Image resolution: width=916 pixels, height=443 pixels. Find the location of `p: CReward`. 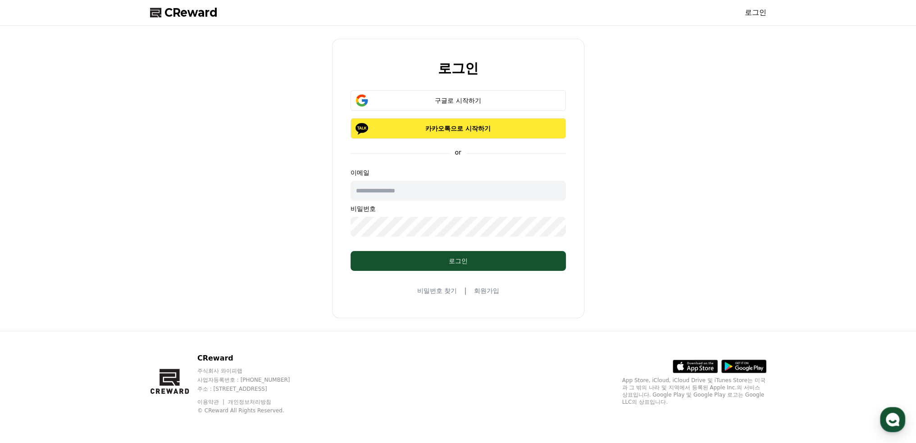

p: CReward is located at coordinates (252, 358).